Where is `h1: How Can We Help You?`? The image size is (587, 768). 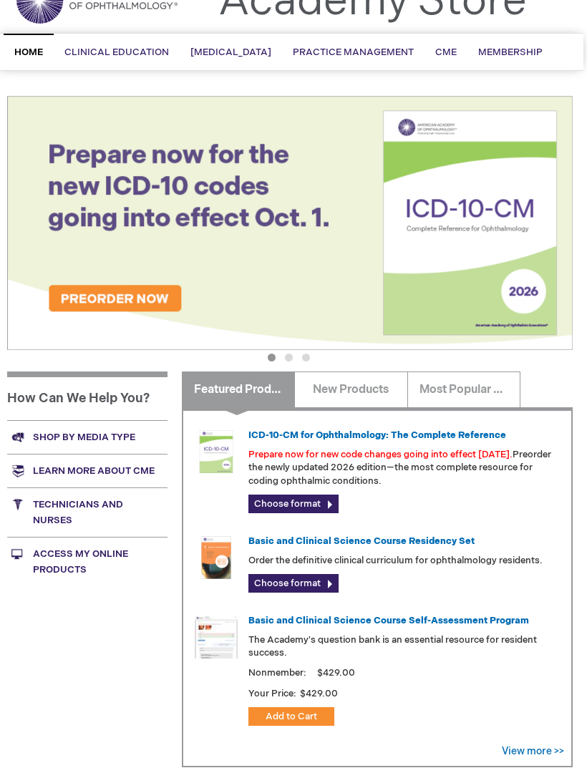 h1: How Can We Help You? is located at coordinates (87, 396).